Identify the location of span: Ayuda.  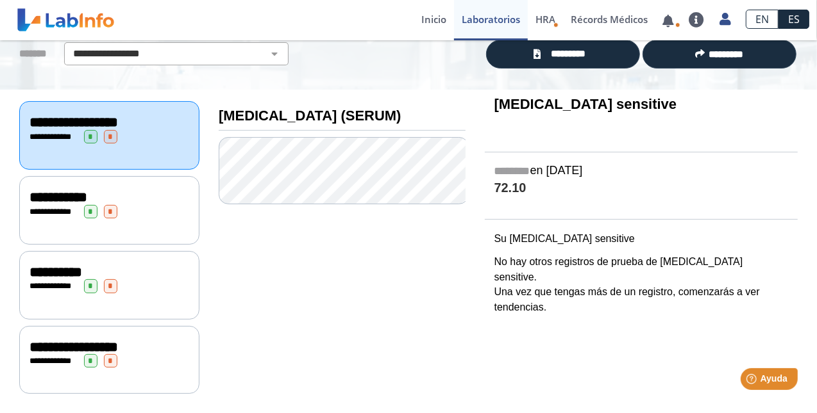
(71, 15).